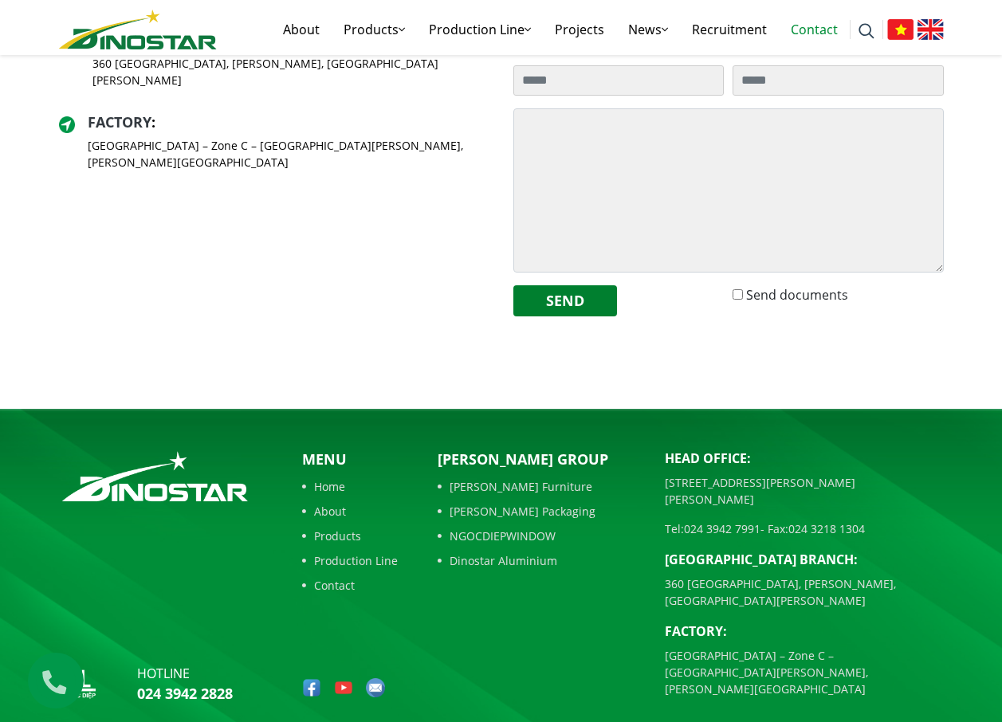  What do you see at coordinates (185, 694) in the screenshot?
I see `a: 024 3942 2828` at bounding box center [185, 694].